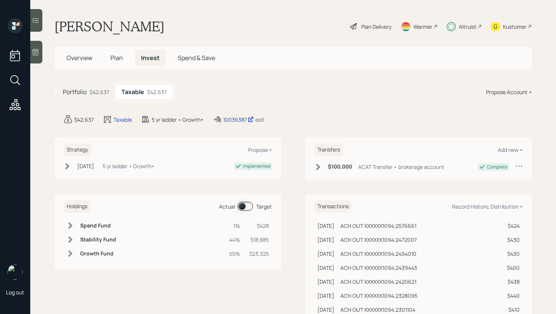 This screenshot has width=556, height=314. I want to click on span: Overview, so click(79, 58).